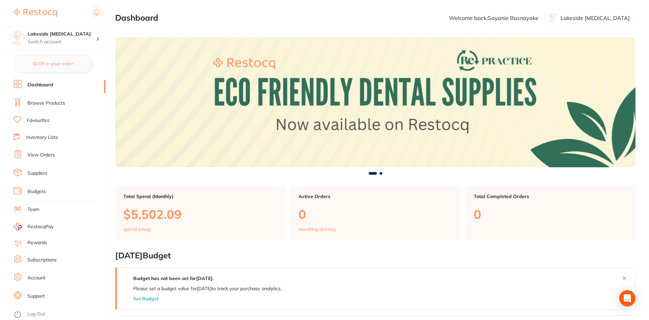  Describe the element at coordinates (137, 229) in the screenshot. I see `p: spend in Aug` at that location.